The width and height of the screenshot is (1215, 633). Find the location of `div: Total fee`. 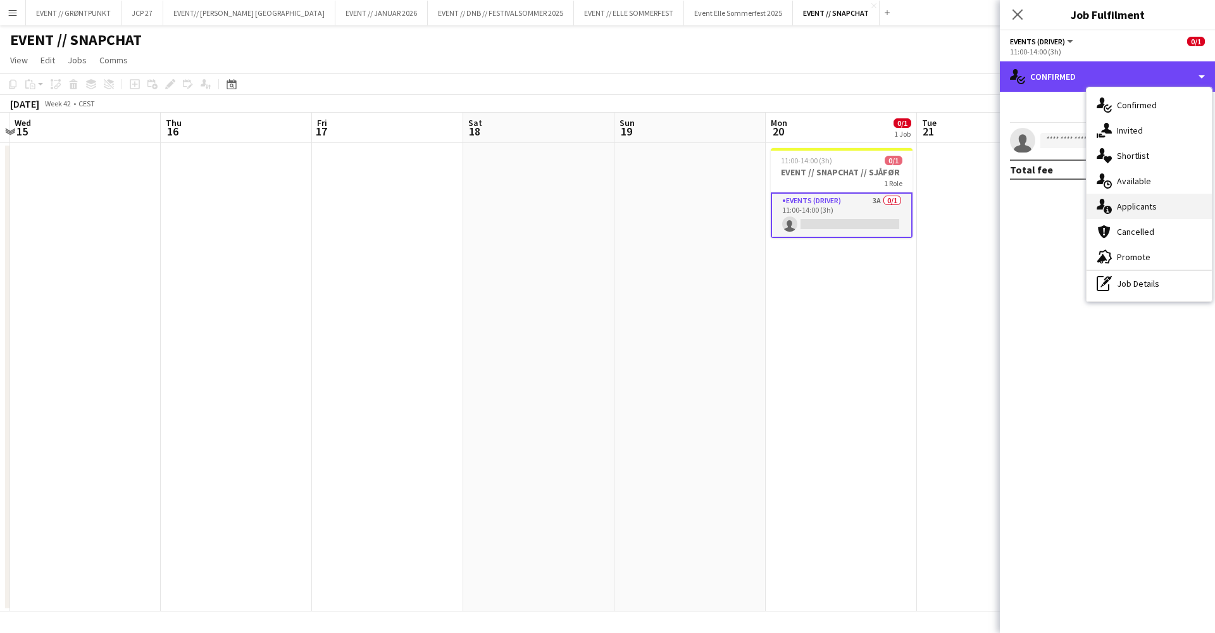

div: Total fee is located at coordinates (1032, 170).